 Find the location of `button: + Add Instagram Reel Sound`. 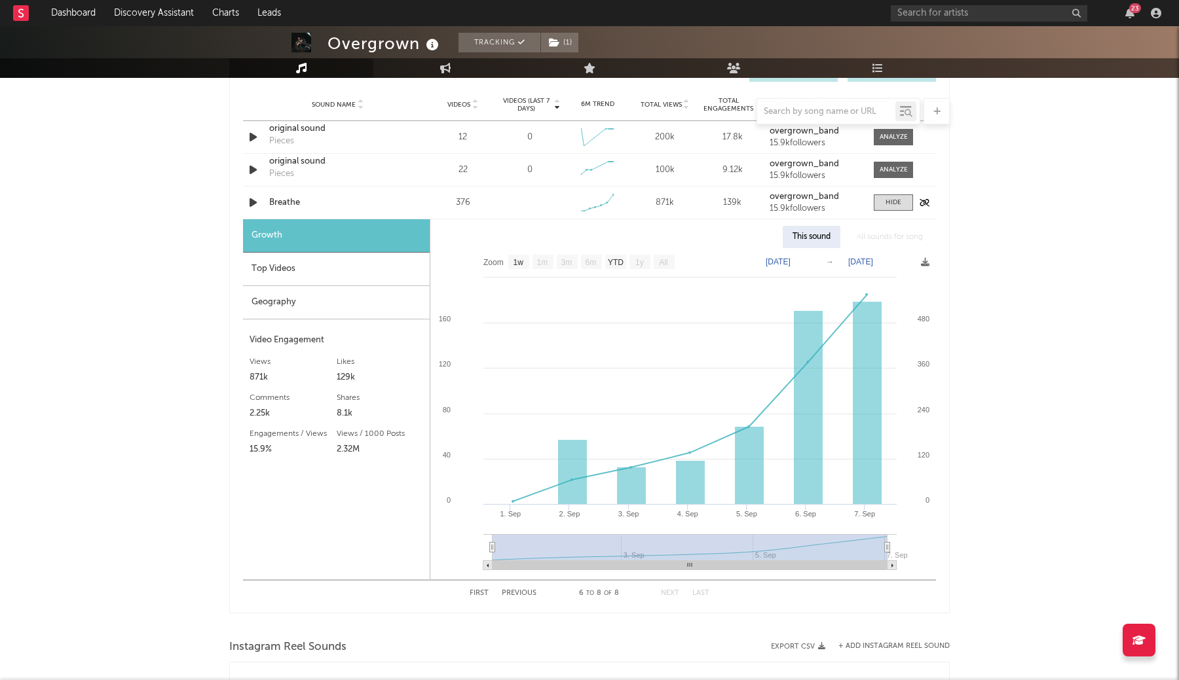

button: + Add Instagram Reel Sound is located at coordinates (894, 646).